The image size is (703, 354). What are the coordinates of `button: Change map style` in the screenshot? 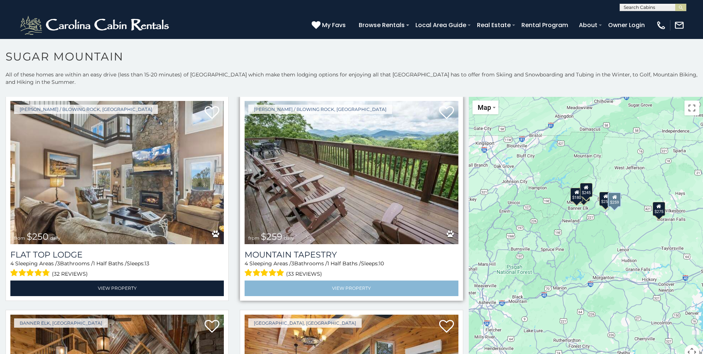 It's located at (486, 107).